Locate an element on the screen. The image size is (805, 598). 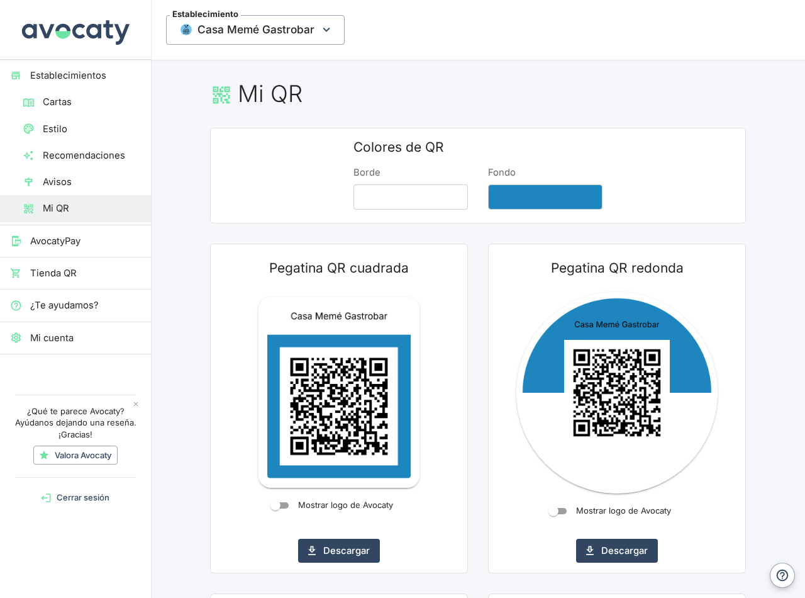
span: Recomendaciones is located at coordinates (92, 155).